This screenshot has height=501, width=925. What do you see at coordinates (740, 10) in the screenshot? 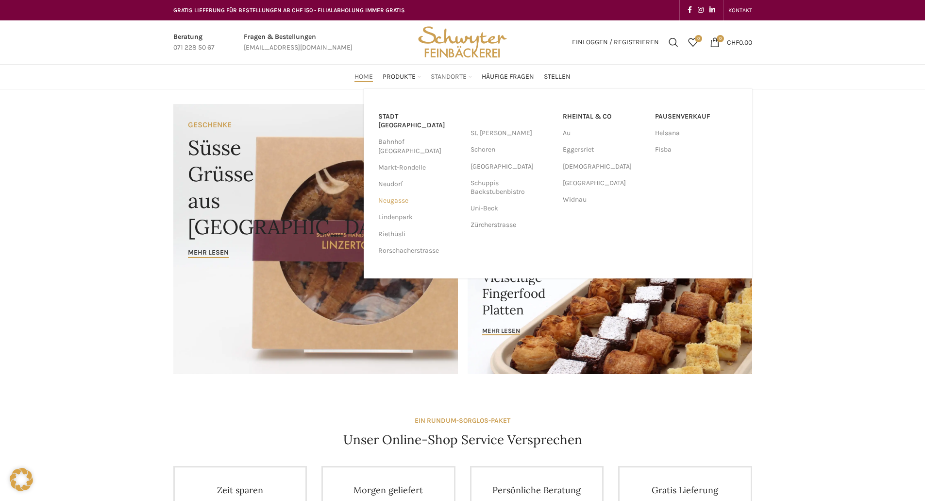
I see `a: KONTAKT` at bounding box center [740, 10].